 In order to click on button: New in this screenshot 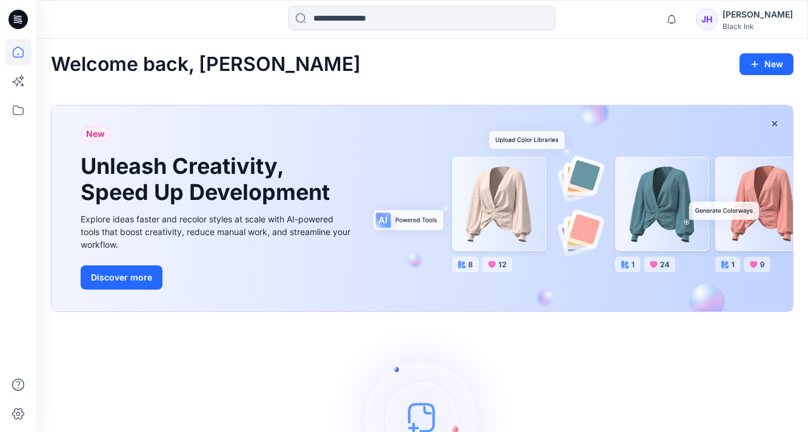, I will do `click(767, 64)`.